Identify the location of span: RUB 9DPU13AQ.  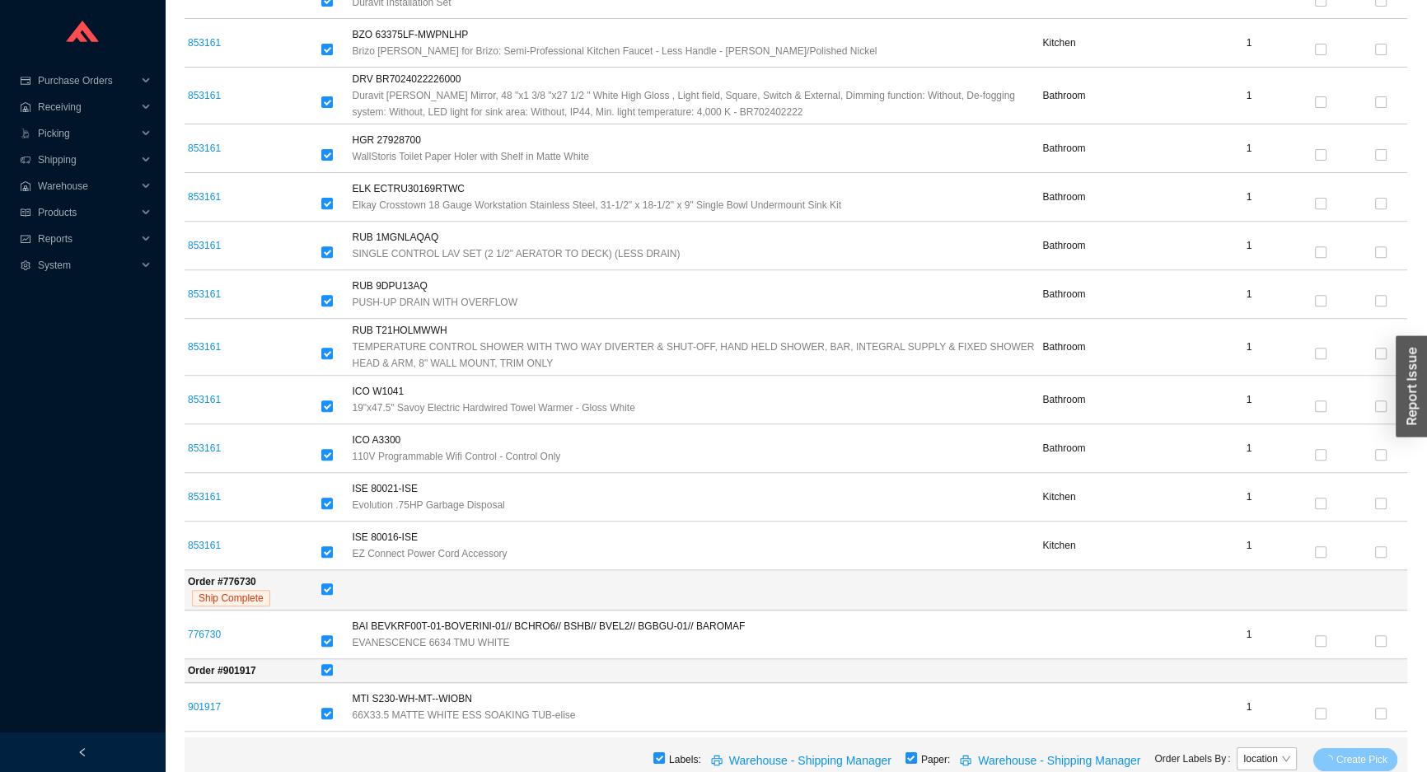
(389, 286).